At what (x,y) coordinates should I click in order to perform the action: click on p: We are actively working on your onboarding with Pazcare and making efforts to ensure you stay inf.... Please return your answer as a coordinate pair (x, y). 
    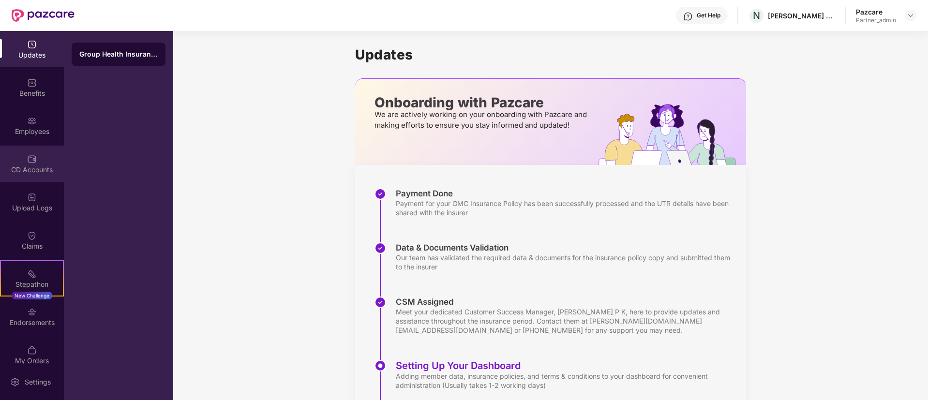
    Looking at the image, I should click on (482, 120).